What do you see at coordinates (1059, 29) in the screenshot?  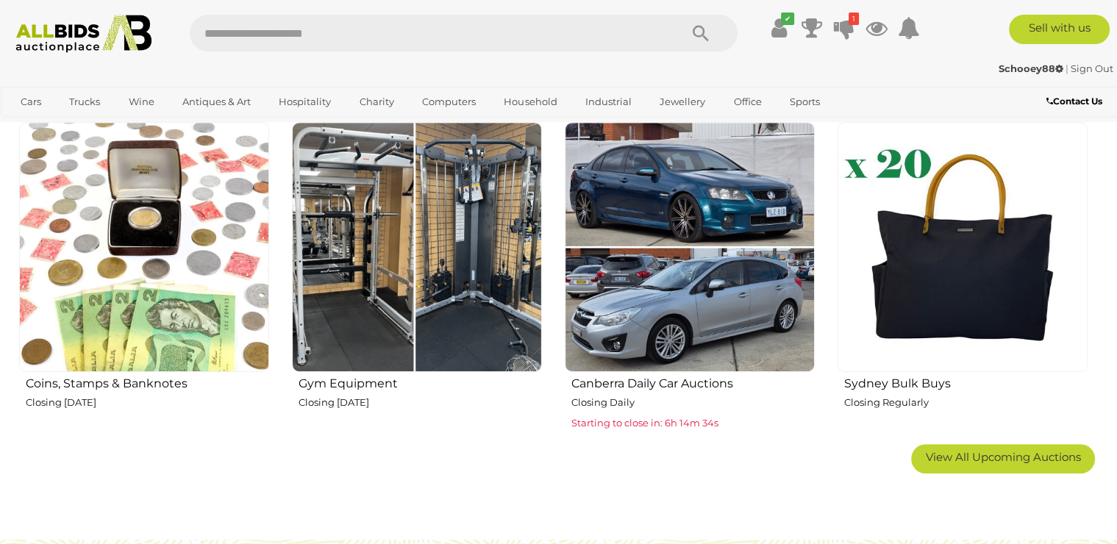 I see `a: Sell with us` at bounding box center [1059, 29].